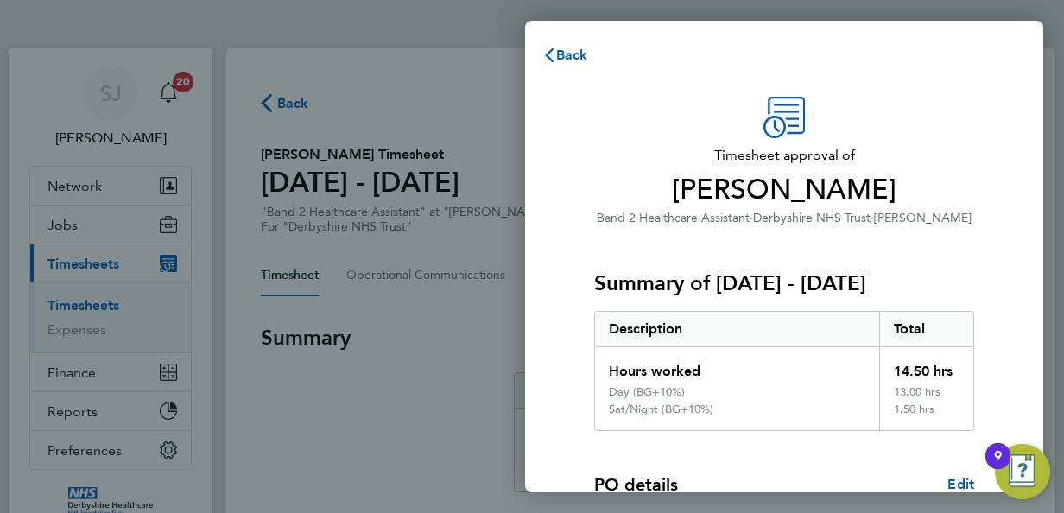  What do you see at coordinates (812, 218) in the screenshot?
I see `span: Derbyshire NHS Trust` at bounding box center [812, 218].